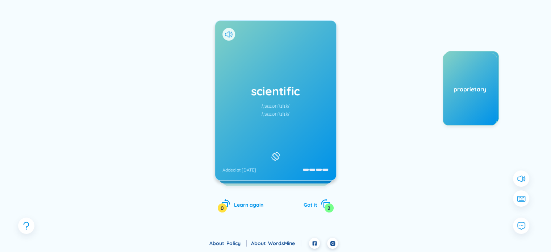  I want to click on span: rotate-left, so click(226, 203).